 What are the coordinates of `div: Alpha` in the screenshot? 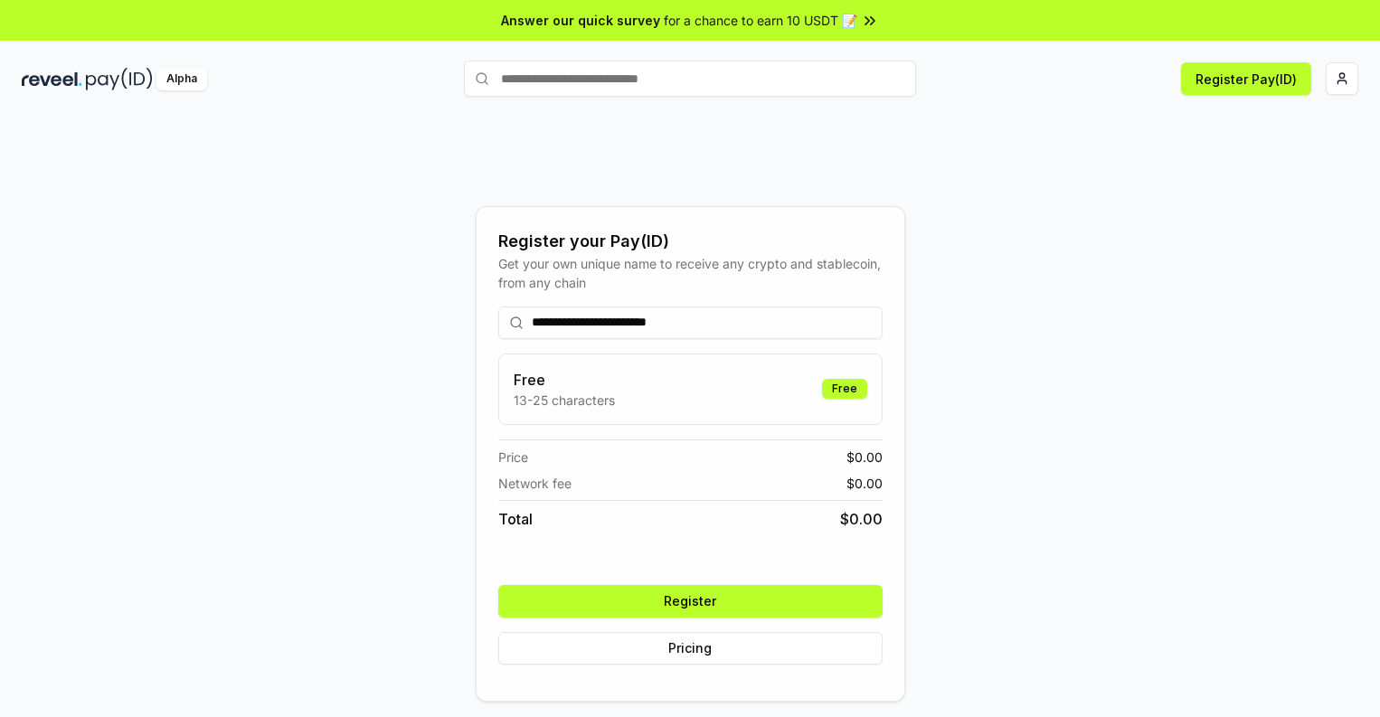 It's located at (182, 79).